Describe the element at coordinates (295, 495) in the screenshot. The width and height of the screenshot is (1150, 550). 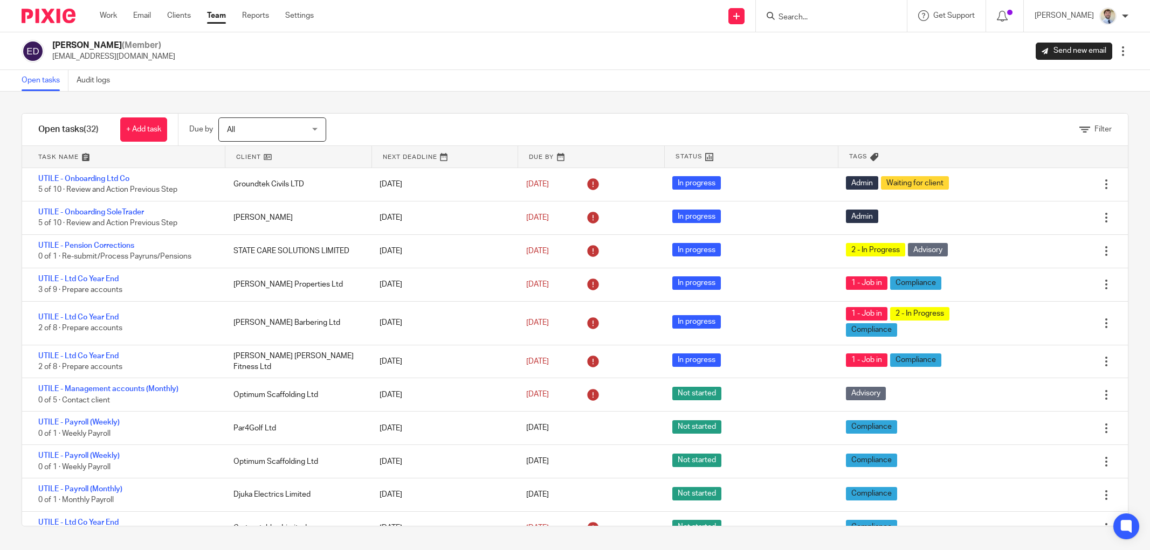
I see `div: Djuka Electrics Limited` at that location.